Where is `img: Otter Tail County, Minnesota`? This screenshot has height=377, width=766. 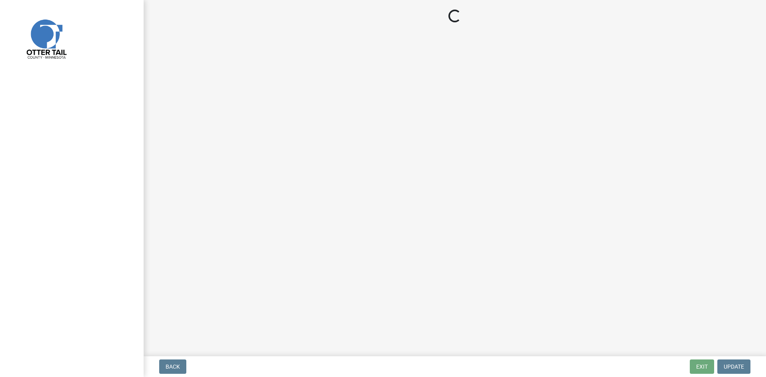
img: Otter Tail County, Minnesota is located at coordinates (46, 38).